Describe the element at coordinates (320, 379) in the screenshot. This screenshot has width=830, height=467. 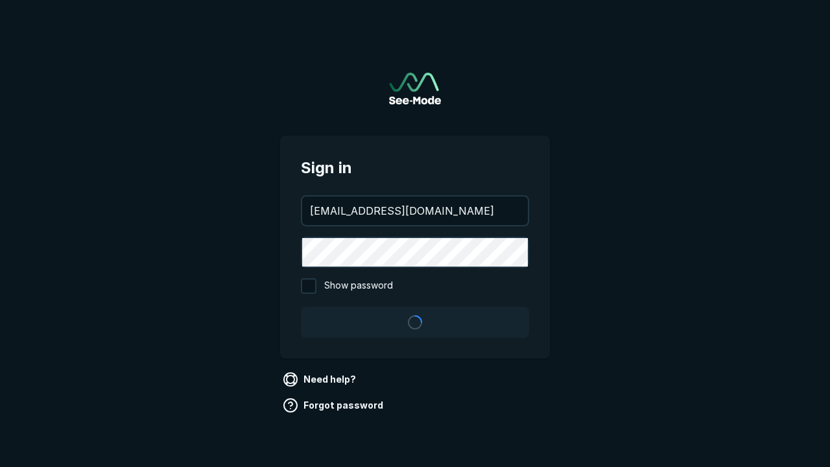
I see `a: Need help?` at that location.